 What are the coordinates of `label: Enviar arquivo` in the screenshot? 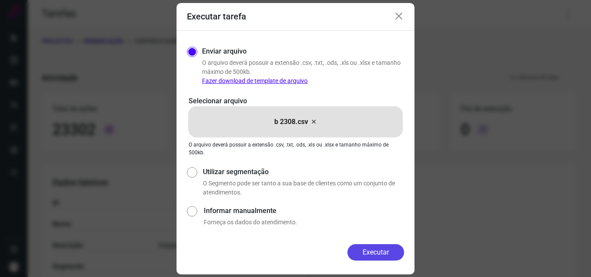 It's located at (224, 51).